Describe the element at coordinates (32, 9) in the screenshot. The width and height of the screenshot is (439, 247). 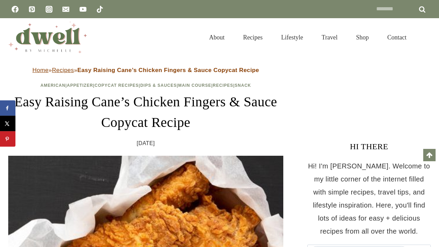
I see `a: Pinterest` at that location.